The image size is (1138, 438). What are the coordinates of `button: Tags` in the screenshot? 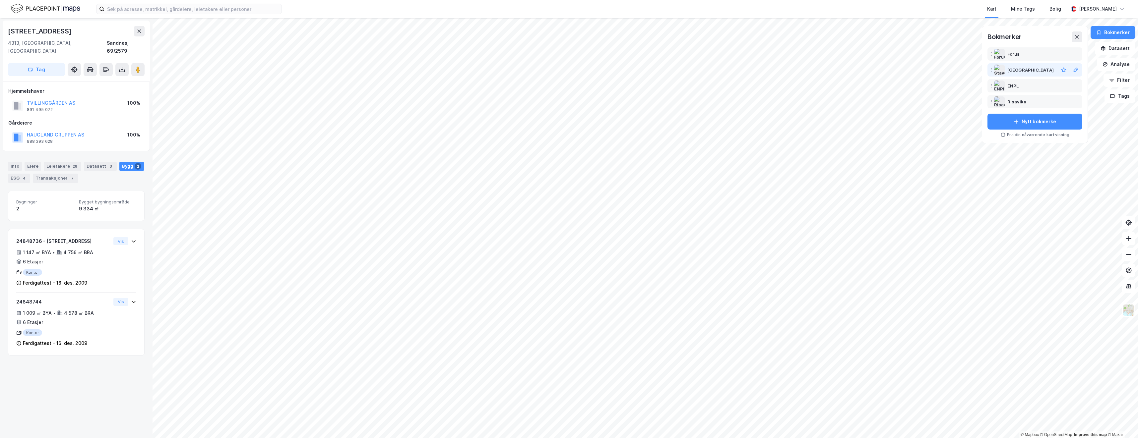 It's located at (1120, 96).